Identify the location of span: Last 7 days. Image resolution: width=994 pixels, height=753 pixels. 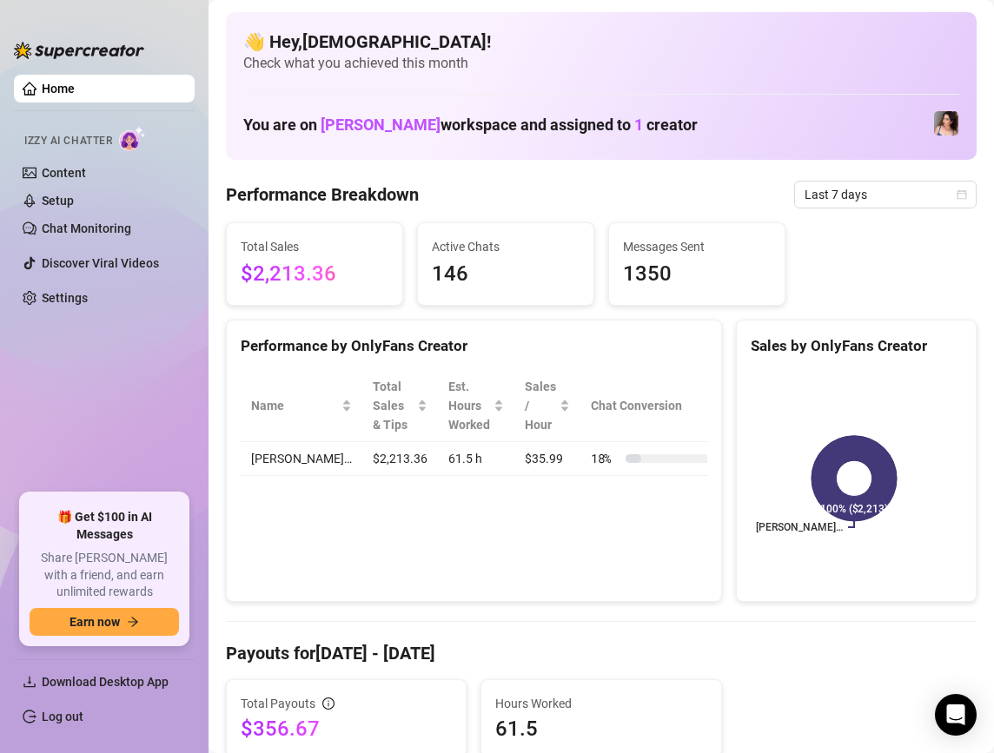
(885, 195).